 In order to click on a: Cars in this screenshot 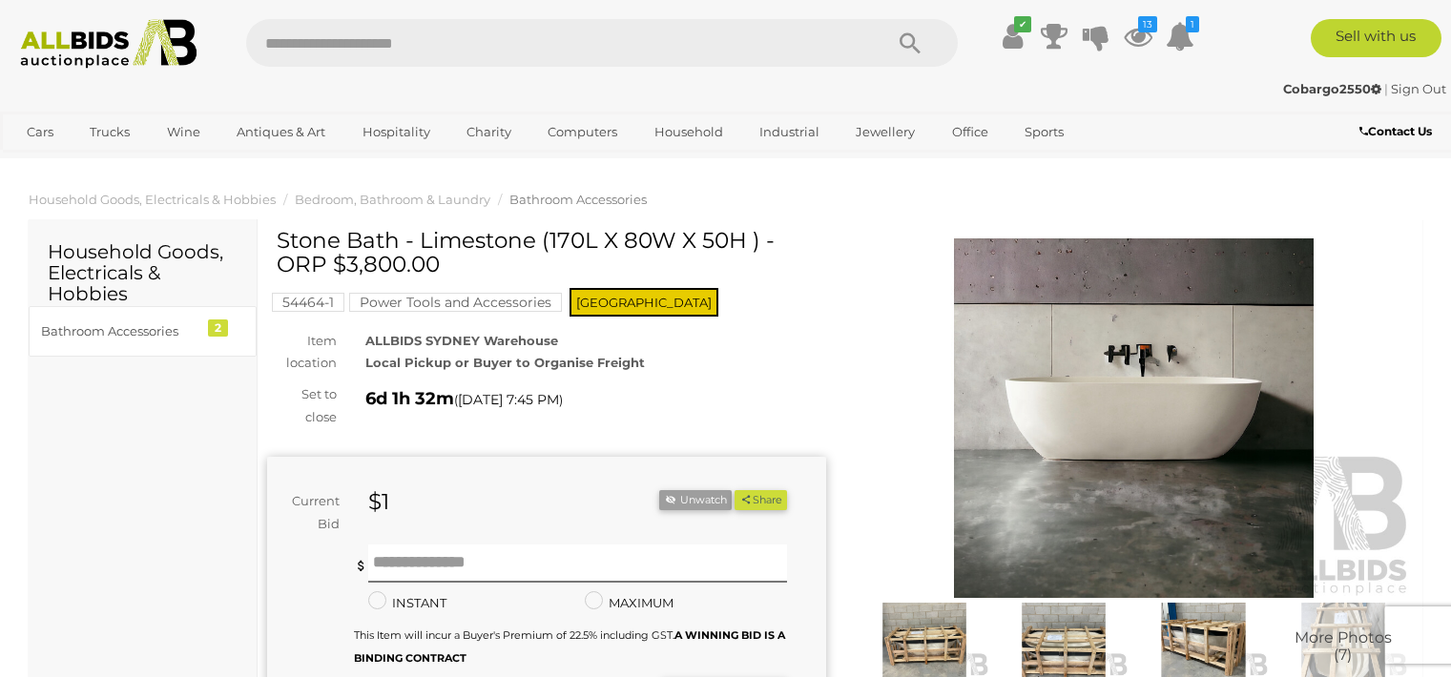, I will do `click(40, 132)`.